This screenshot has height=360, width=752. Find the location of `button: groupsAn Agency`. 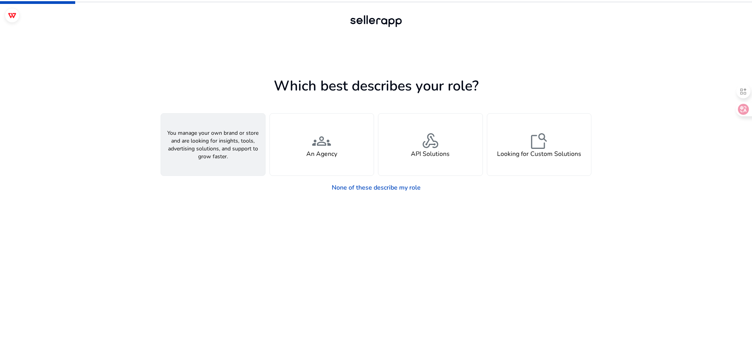

button: groupsAn Agency is located at coordinates (322, 144).